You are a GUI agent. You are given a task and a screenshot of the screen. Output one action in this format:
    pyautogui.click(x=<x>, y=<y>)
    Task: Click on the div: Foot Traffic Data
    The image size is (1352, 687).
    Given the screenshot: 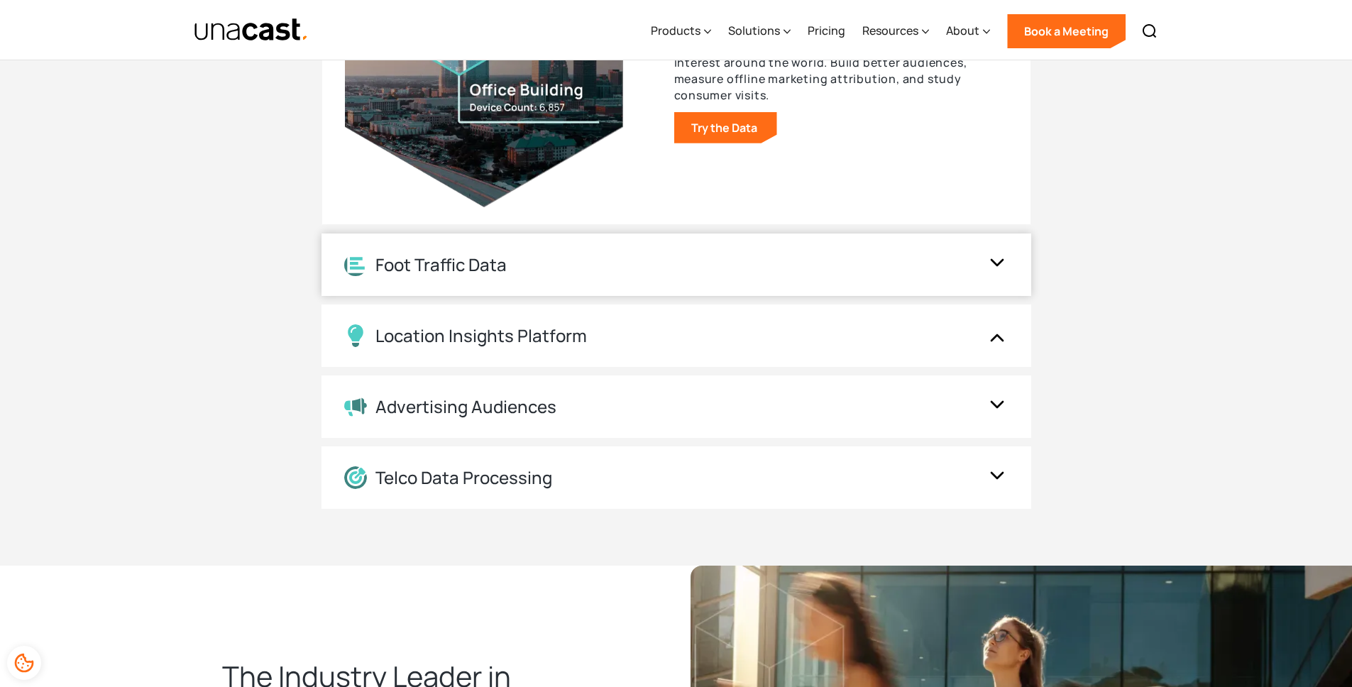 What is the action you would take?
    pyautogui.click(x=441, y=265)
    